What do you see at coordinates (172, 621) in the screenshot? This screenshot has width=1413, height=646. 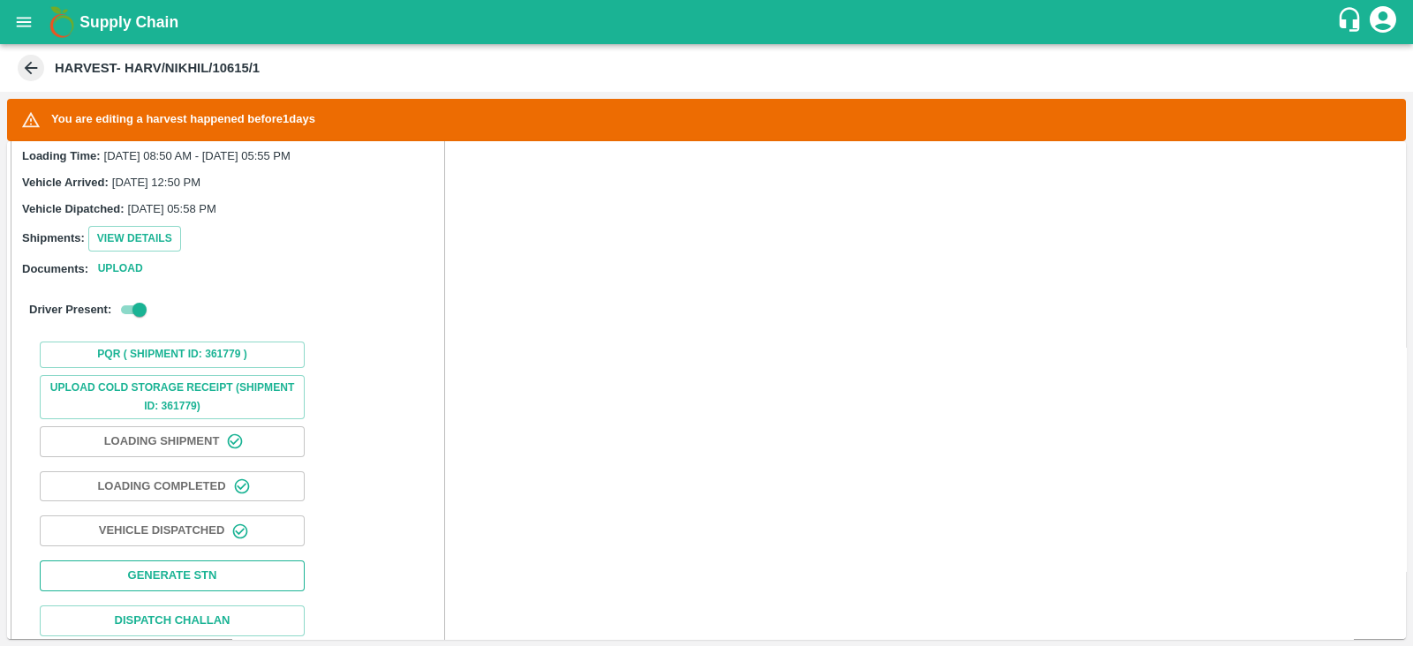 I see `a: Dispatch Challan` at bounding box center [172, 621].